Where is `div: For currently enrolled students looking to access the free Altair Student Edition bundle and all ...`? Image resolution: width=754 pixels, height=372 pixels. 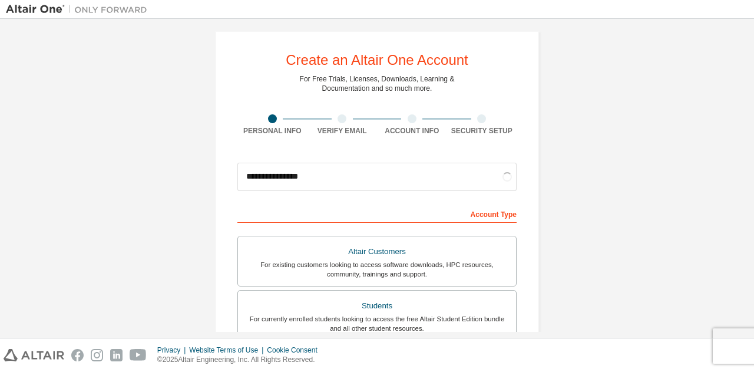 div: For currently enrolled students looking to access the free Altair Student Edition bundle and all ... is located at coordinates (377, 323).